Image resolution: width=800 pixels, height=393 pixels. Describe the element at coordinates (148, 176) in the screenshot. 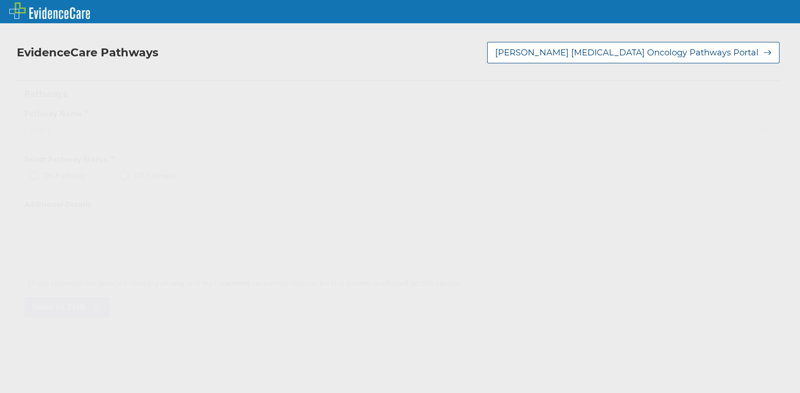

I see `label: Off Pathway` at that location.